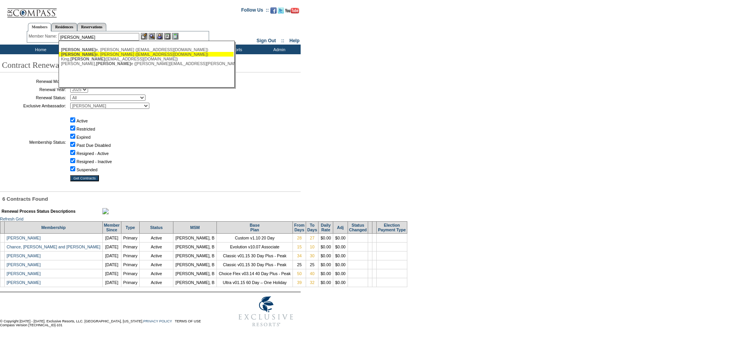 The image size is (739, 353). I want to click on img: View, so click(152, 36).